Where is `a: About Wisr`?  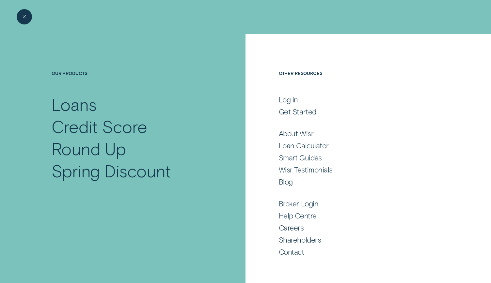 a: About Wisr is located at coordinates (359, 133).